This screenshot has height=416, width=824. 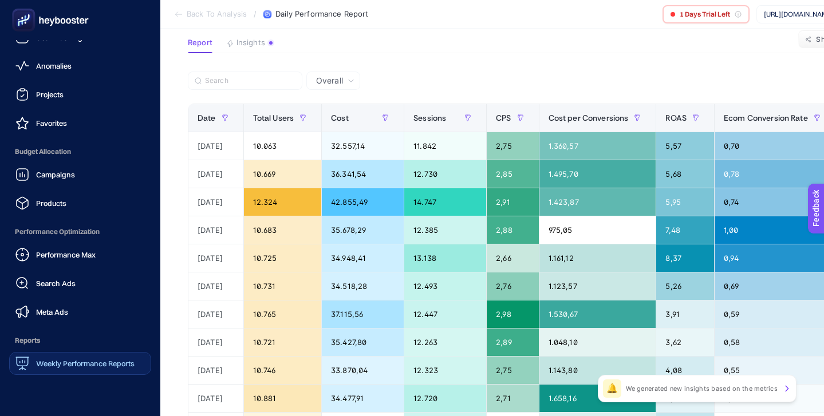 I want to click on span: Budget Allocation, so click(x=80, y=152).